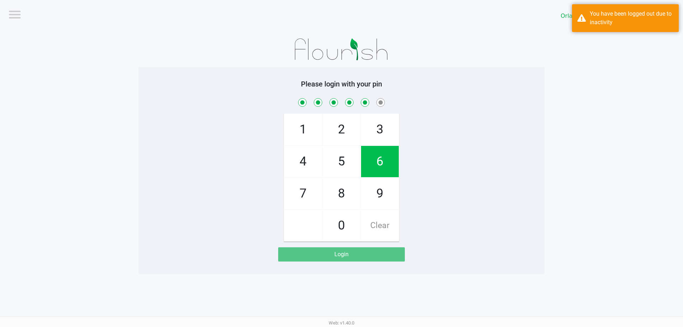  Describe the element at coordinates (341, 161) in the screenshot. I see `span: 5` at that location.